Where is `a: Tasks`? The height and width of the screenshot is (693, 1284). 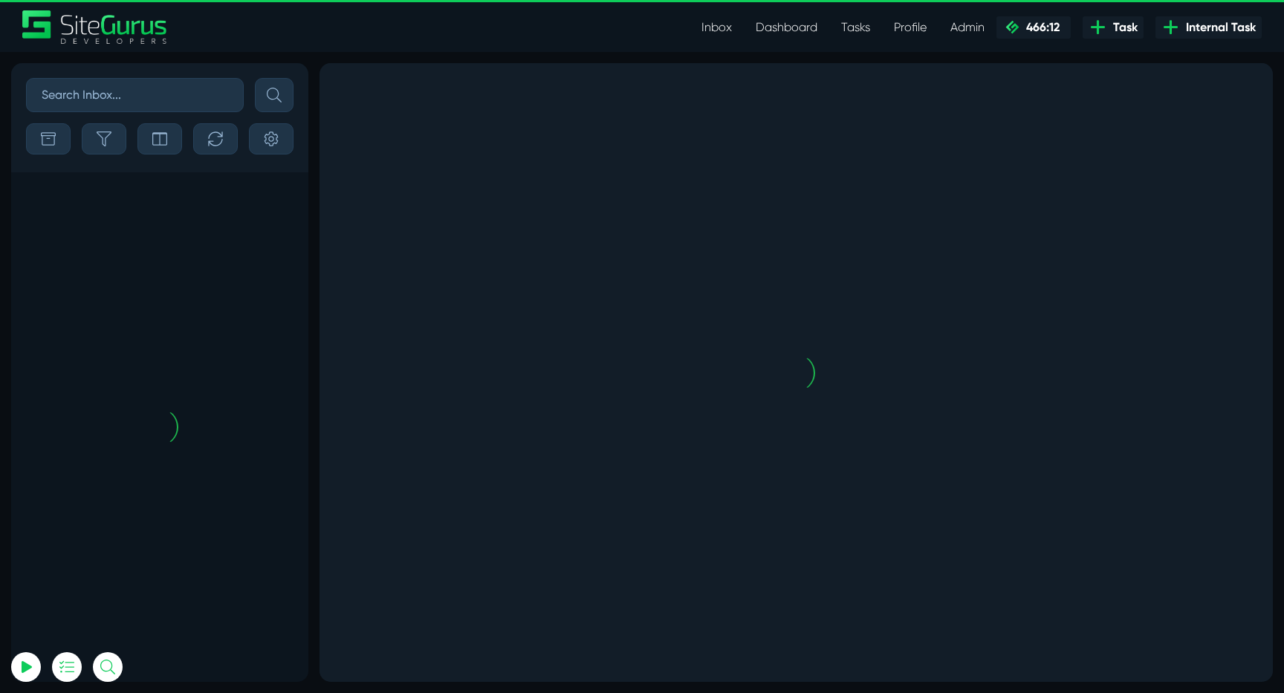
a: Tasks is located at coordinates (855, 27).